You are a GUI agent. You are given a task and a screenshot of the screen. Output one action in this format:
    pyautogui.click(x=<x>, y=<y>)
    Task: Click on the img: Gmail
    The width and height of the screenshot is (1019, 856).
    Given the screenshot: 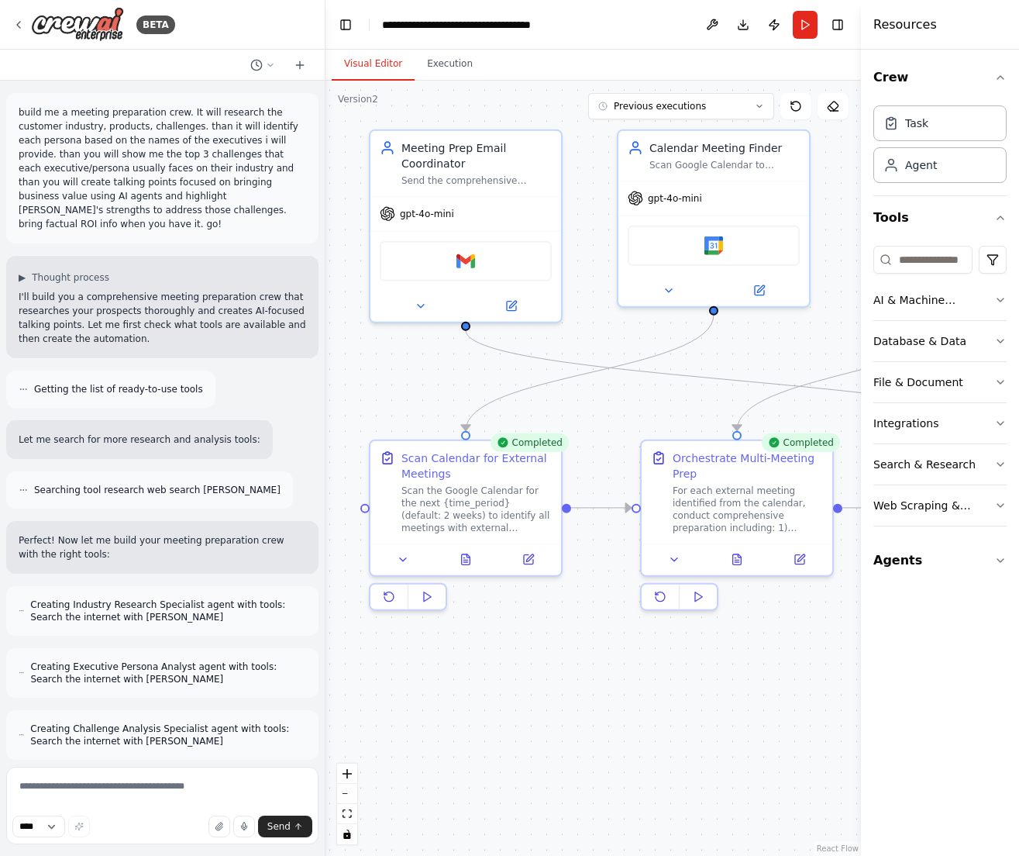 What is the action you would take?
    pyautogui.click(x=466, y=261)
    